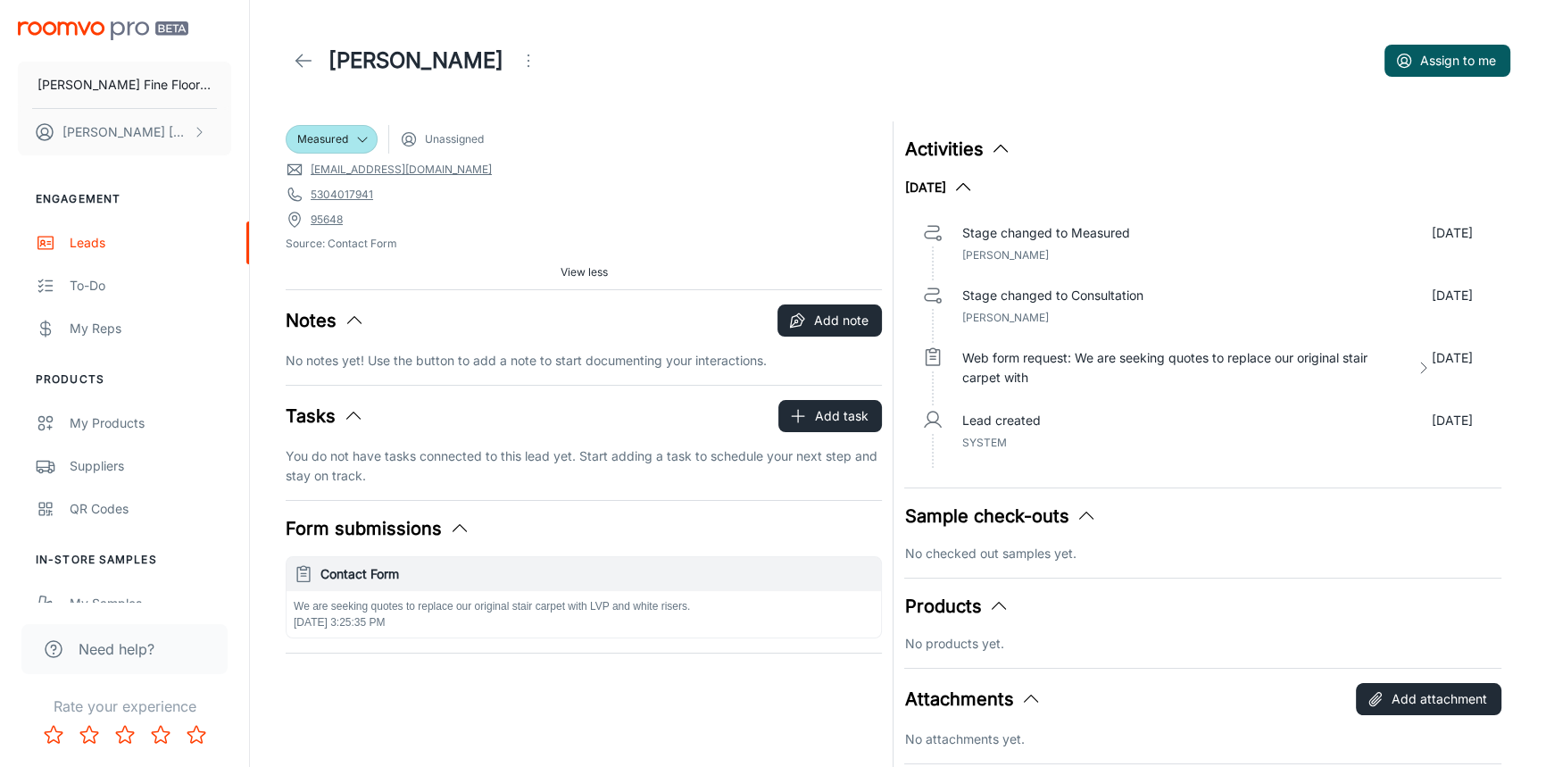 The width and height of the screenshot is (1546, 767). I want to click on button: Add task, so click(830, 416).